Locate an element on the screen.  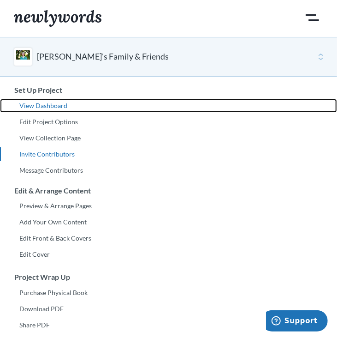
h3: Set Up Project is located at coordinates (169, 90).